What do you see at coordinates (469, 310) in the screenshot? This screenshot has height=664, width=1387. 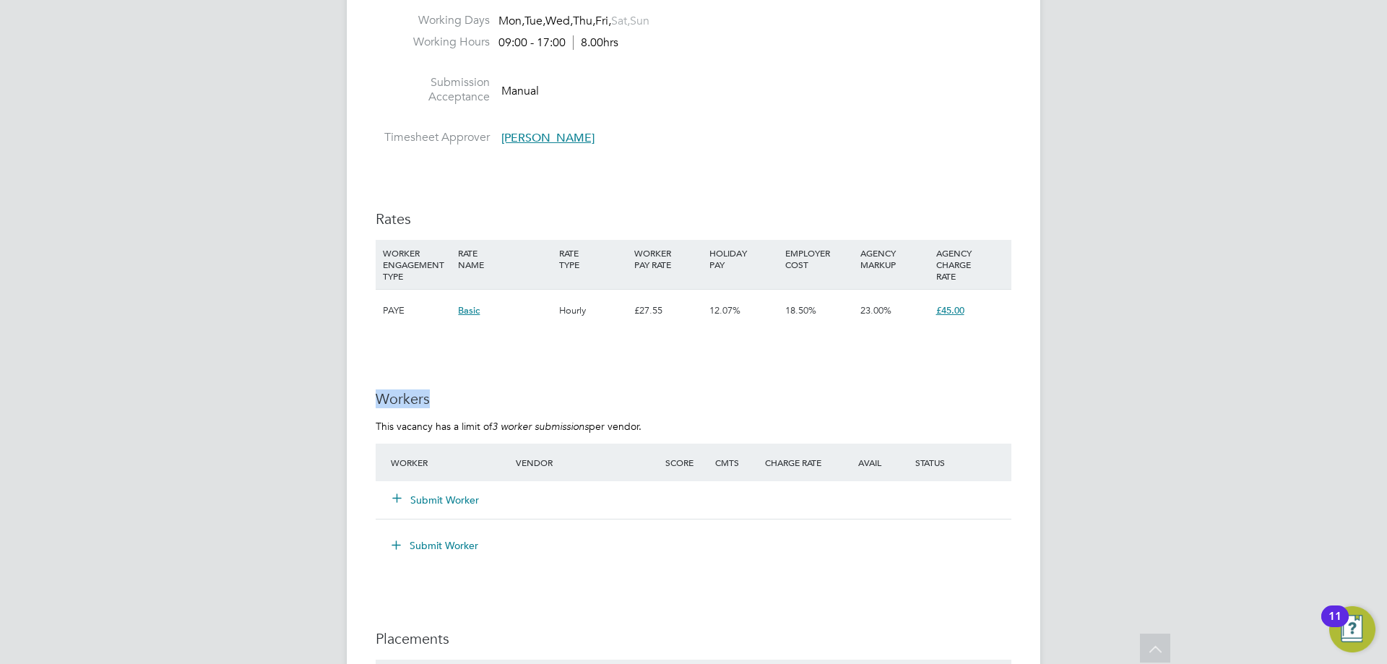 I see `span: Basic` at bounding box center [469, 310].